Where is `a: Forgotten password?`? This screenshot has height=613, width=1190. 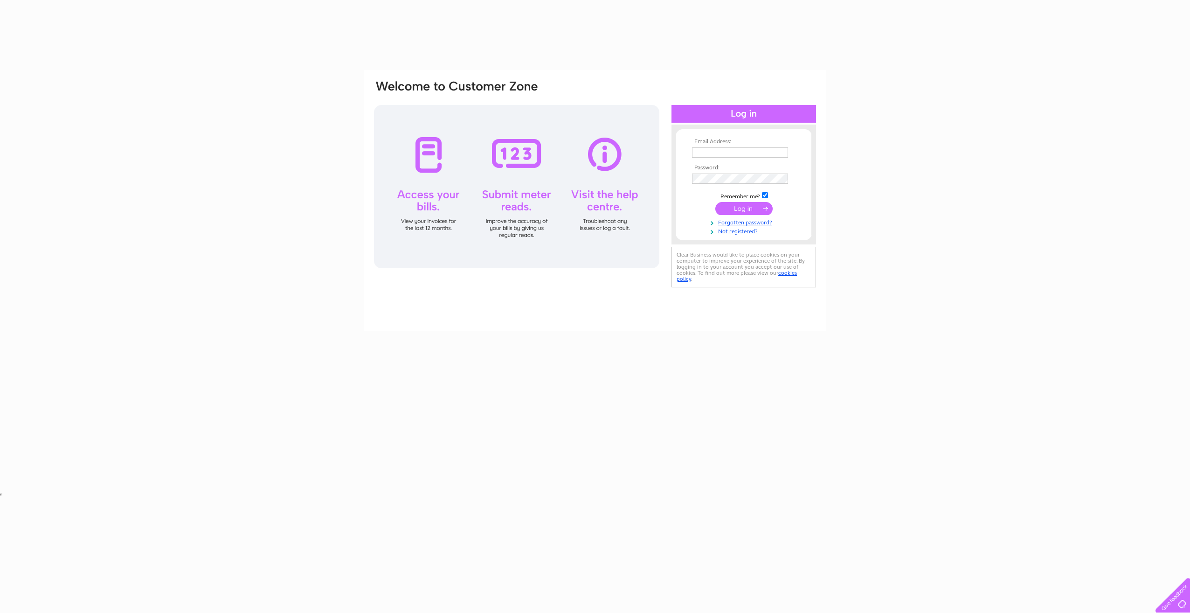
a: Forgotten password? is located at coordinates (744, 221).